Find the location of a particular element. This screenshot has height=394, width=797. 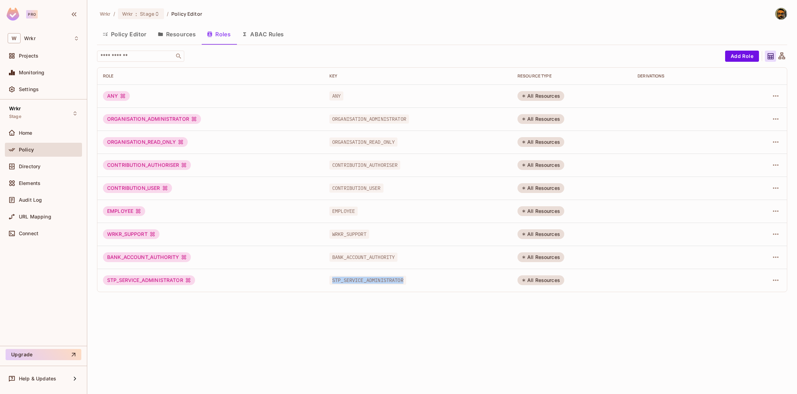

div: ORGANISATION_ADMINISTRATOR is located at coordinates (152, 119).